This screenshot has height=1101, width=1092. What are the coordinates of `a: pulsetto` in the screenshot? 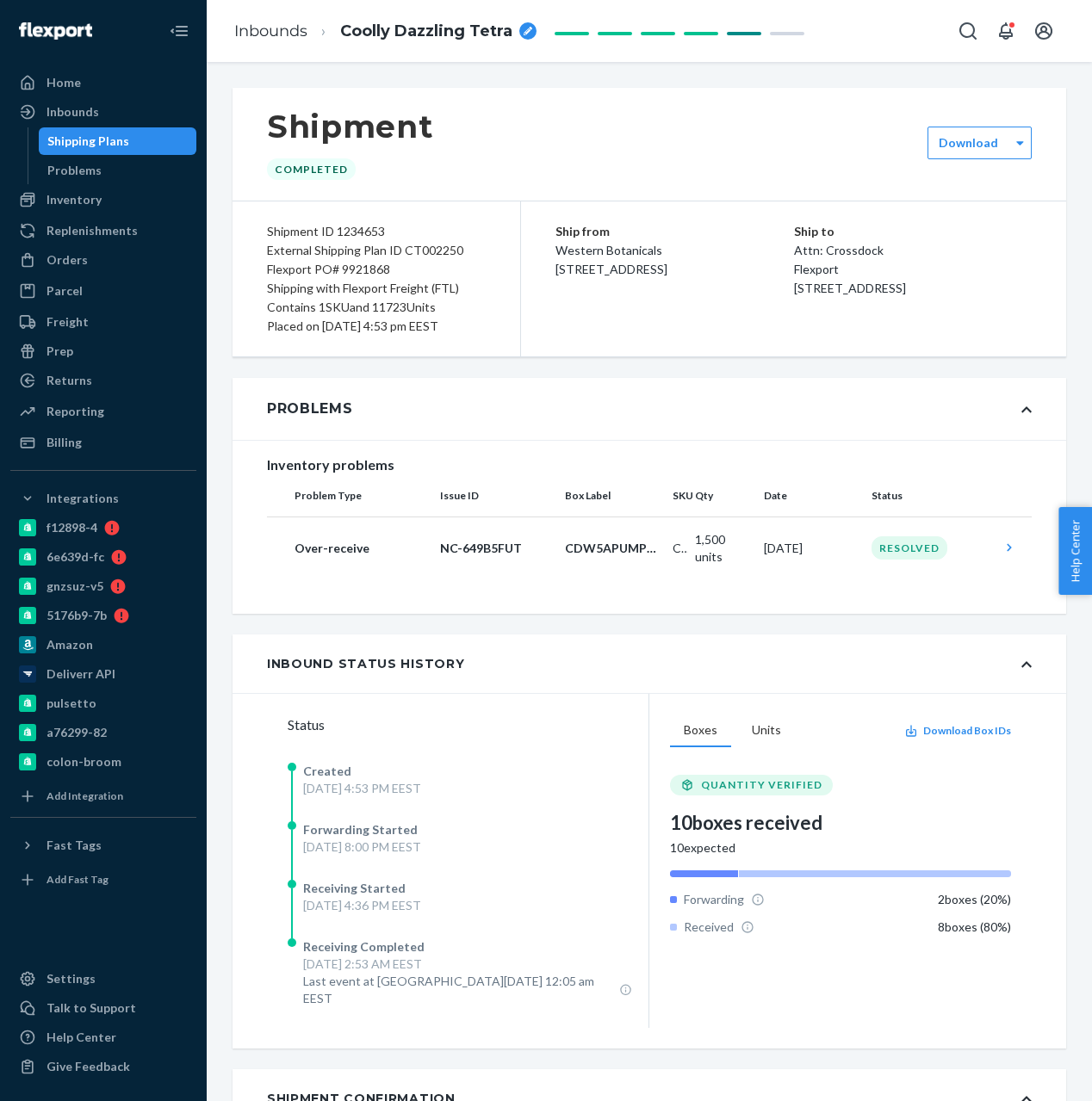 It's located at (103, 703).